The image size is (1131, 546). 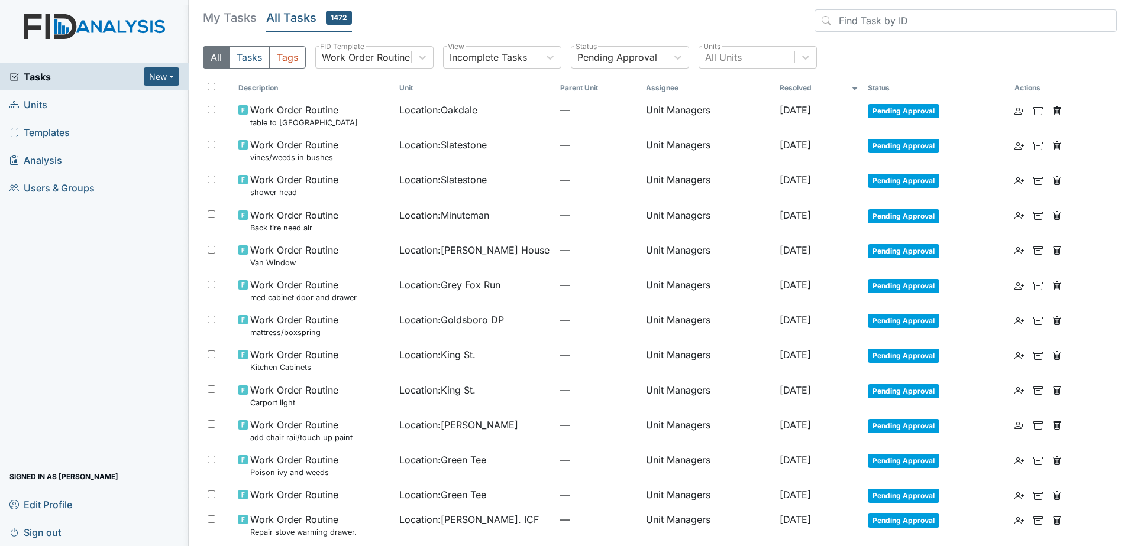 What do you see at coordinates (294, 185) in the screenshot?
I see `span: Work Order Routine shower head` at bounding box center [294, 185].